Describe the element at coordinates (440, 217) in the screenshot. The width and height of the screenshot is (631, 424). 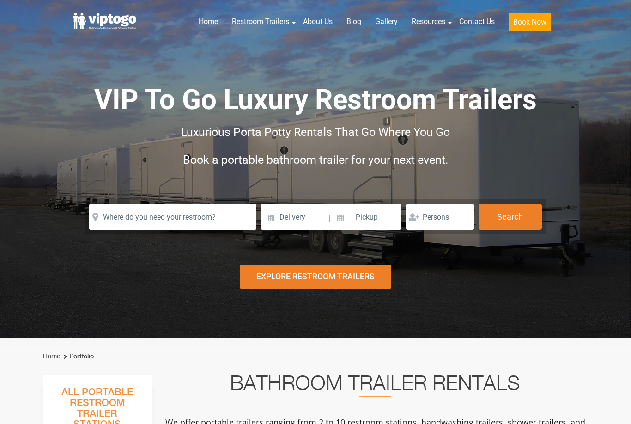
I see `input: Persons` at that location.